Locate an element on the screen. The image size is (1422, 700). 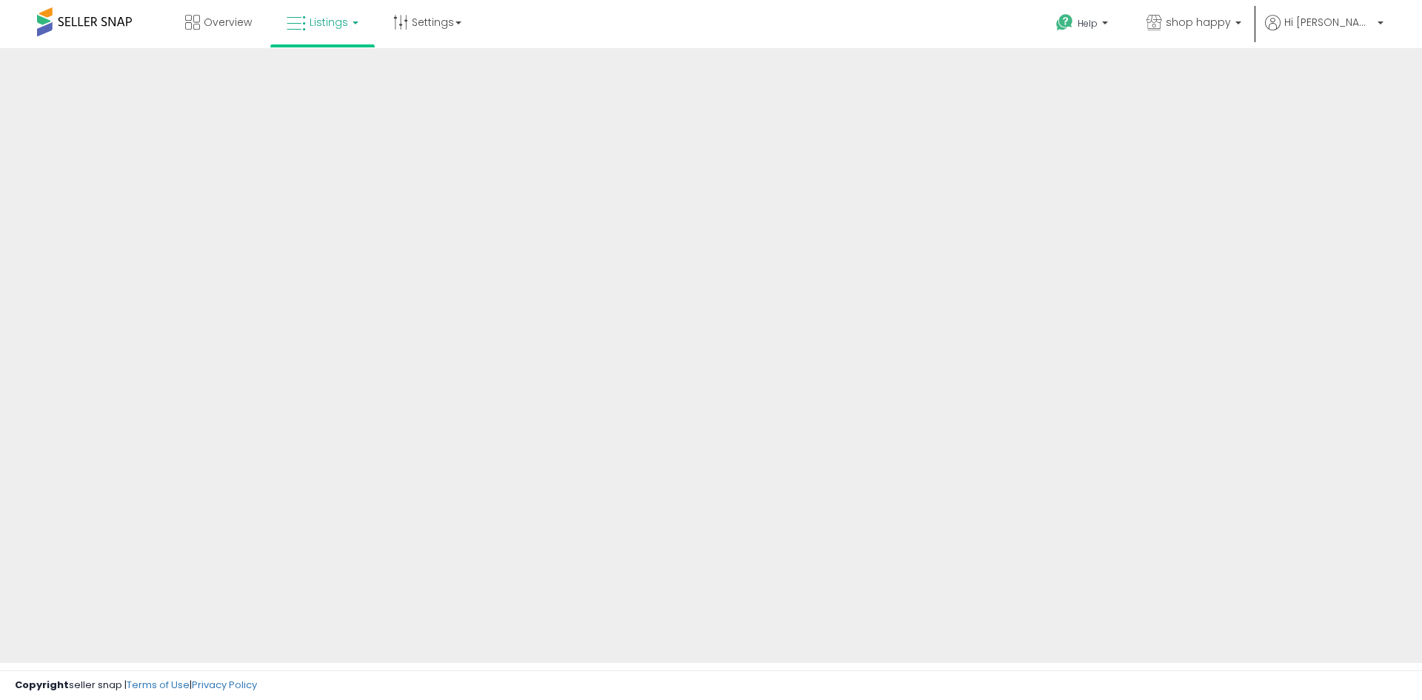
span: Overview is located at coordinates (227, 22).